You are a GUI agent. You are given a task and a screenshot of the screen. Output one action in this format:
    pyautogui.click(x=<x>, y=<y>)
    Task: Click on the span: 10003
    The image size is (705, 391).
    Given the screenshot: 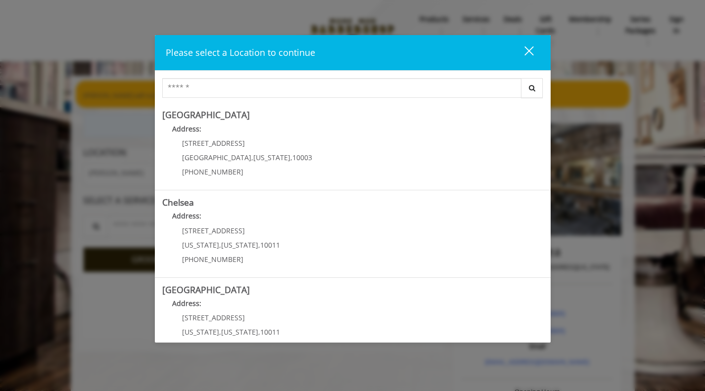 What is the action you would take?
    pyautogui.click(x=302, y=157)
    